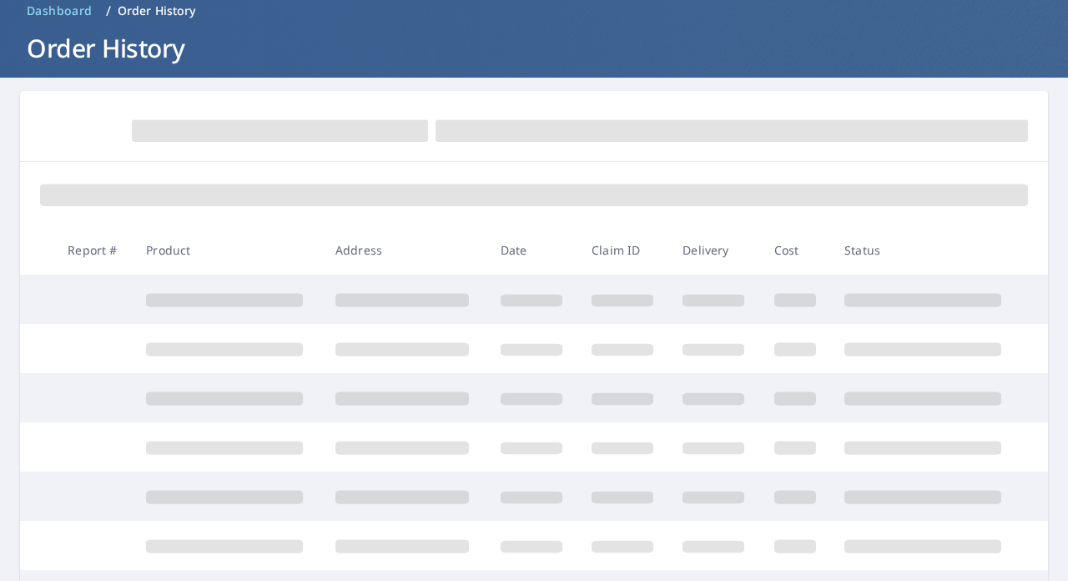 Image resolution: width=1068 pixels, height=581 pixels. Describe the element at coordinates (405, 250) in the screenshot. I see `th: Address` at that location.